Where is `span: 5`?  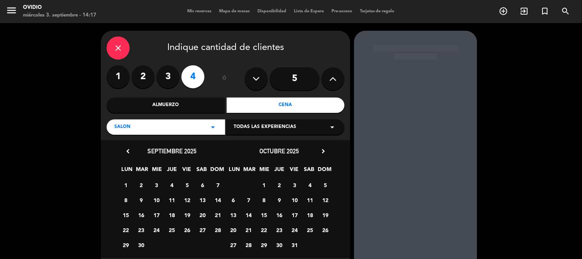 span: 5 is located at coordinates (325, 185).